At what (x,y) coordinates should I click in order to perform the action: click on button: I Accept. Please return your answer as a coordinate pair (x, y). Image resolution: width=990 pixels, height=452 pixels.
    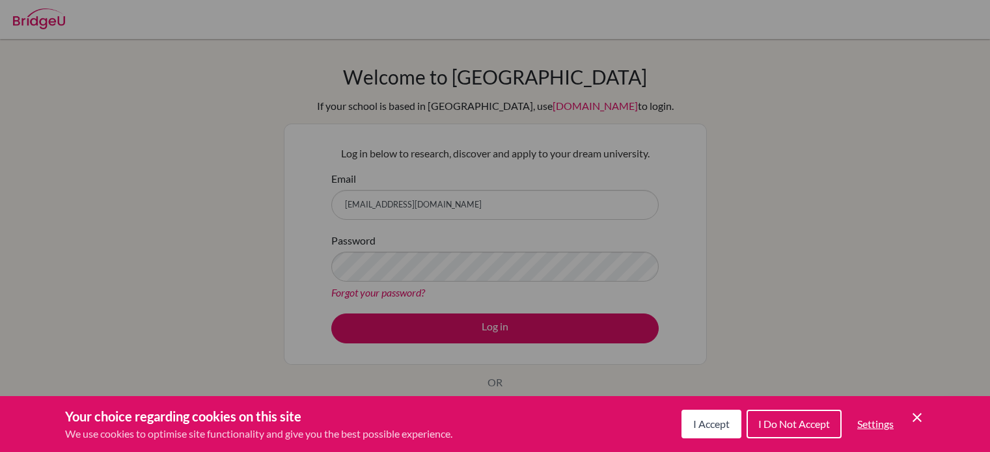
    Looking at the image, I should click on (712, 424).